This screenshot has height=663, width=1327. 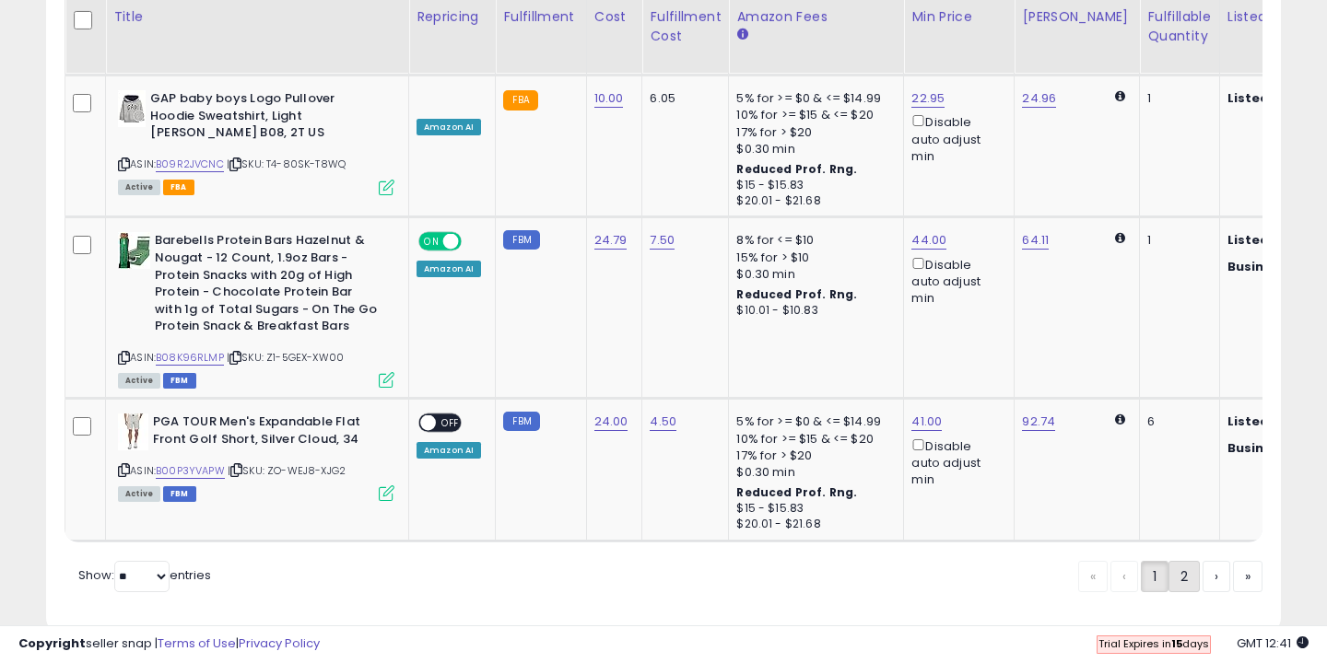 What do you see at coordinates (286, 164) in the screenshot?
I see `span: | SKU: T4-80SK-T8WQ` at bounding box center [286, 164].